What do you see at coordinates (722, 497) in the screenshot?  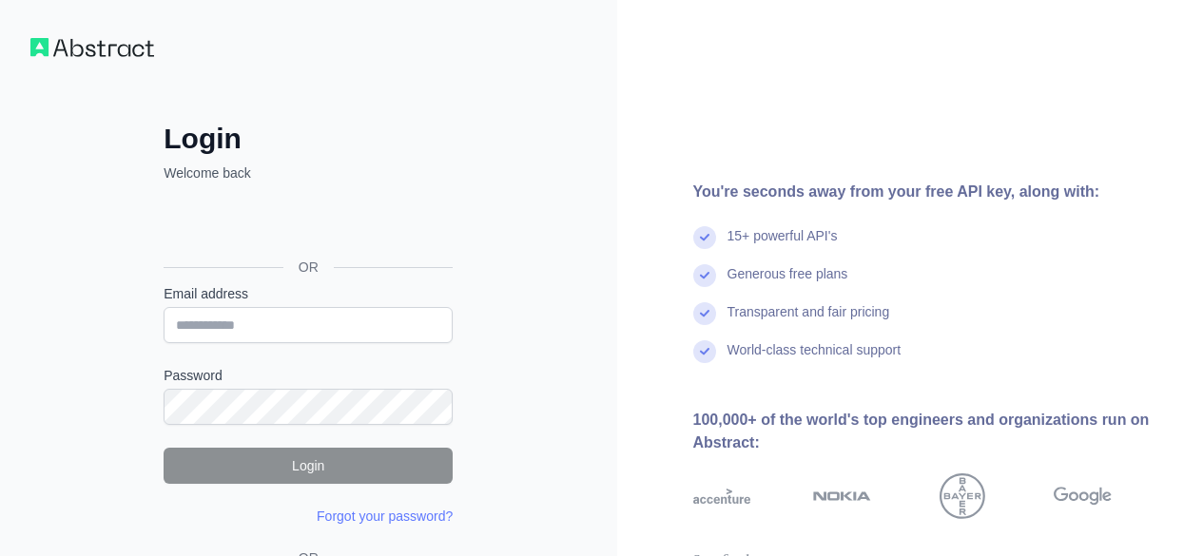 I see `img: accenture` at bounding box center [722, 497].